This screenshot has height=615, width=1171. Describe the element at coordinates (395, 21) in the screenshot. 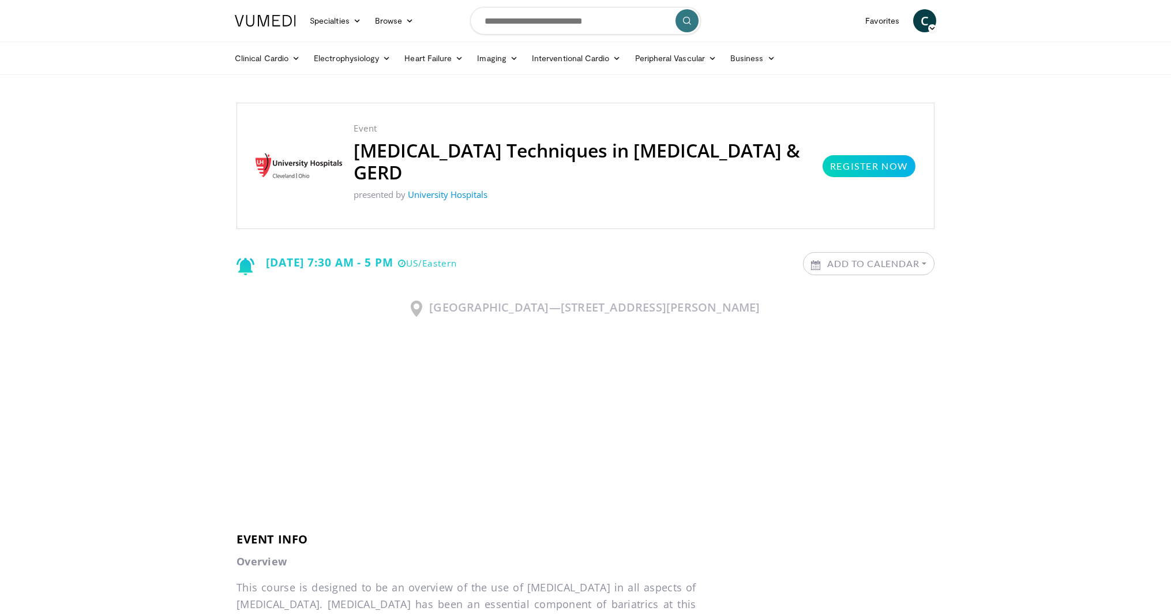

I see `a: Browse` at that location.